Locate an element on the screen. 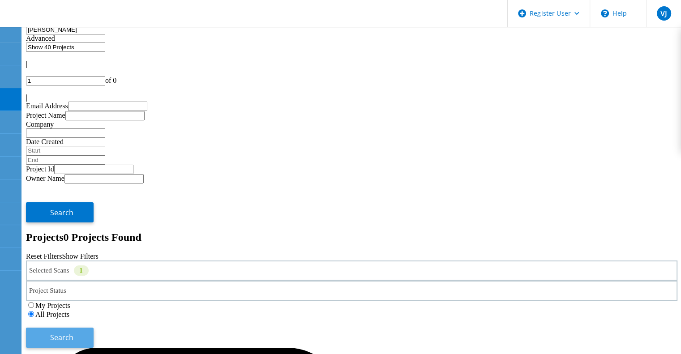  span: Advanced is located at coordinates (40, 38).